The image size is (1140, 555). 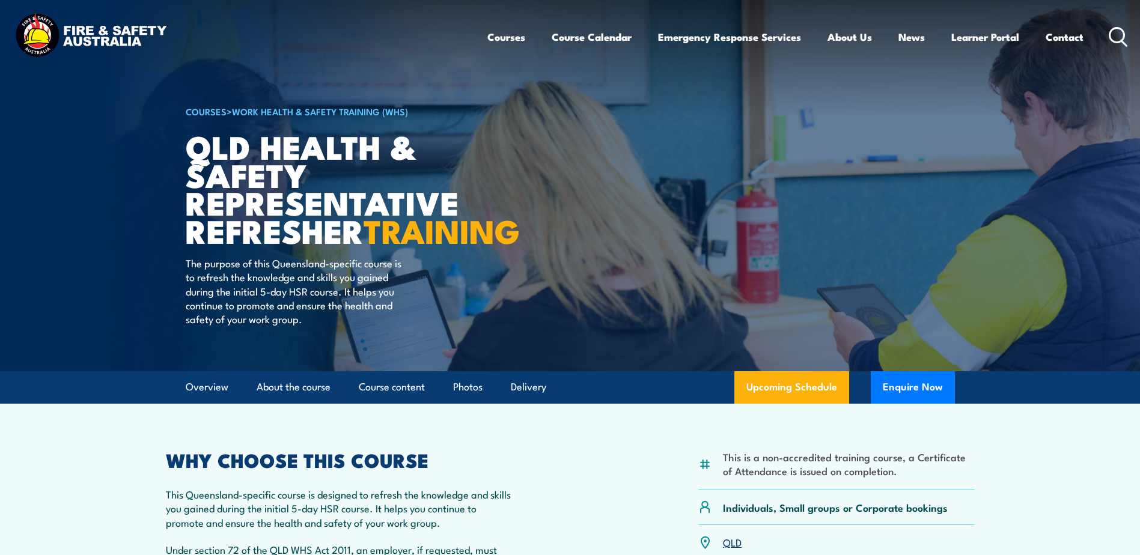 What do you see at coordinates (442, 230) in the screenshot?
I see `strong: TRAINING` at bounding box center [442, 230].